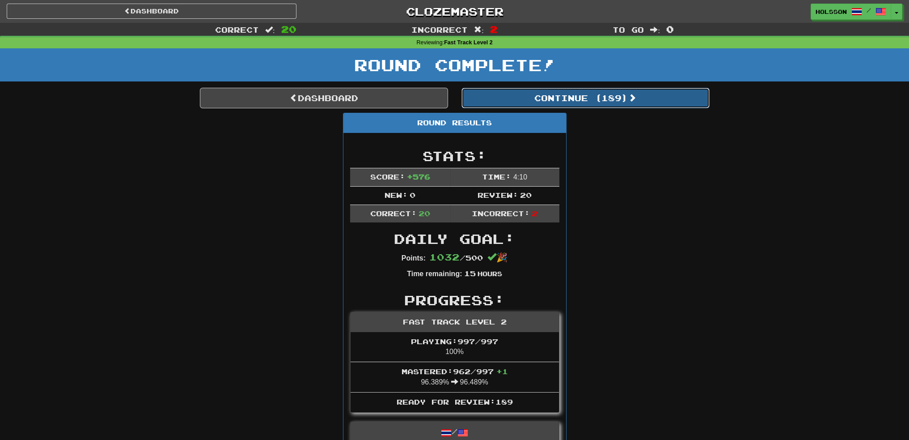 The width and height of the screenshot is (909, 440). I want to click on span: holsson, so click(831, 12).